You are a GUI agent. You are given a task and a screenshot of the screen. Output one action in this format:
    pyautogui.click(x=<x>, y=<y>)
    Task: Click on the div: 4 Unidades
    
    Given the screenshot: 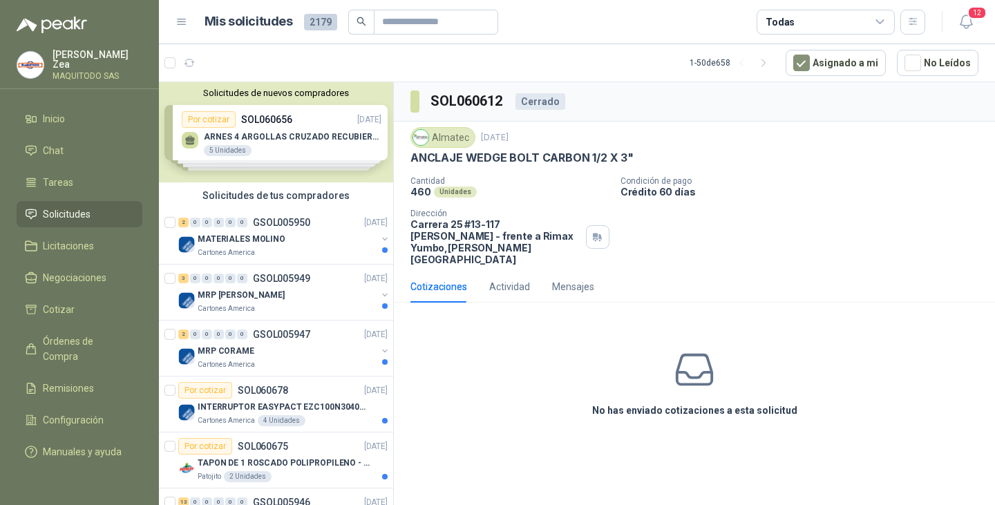 What is the action you would take?
    pyautogui.click(x=281, y=421)
    